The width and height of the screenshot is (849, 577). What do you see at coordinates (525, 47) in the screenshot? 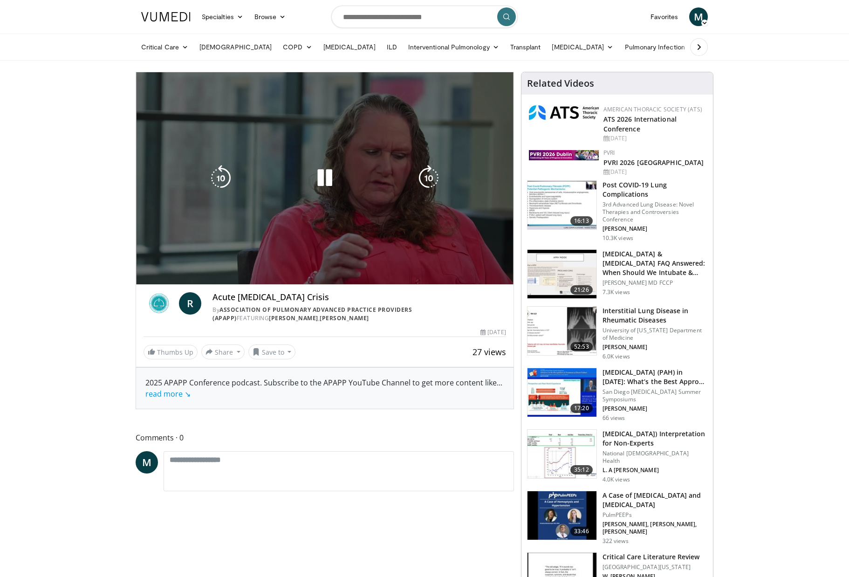
I see `a: Transplant` at bounding box center [525, 47].